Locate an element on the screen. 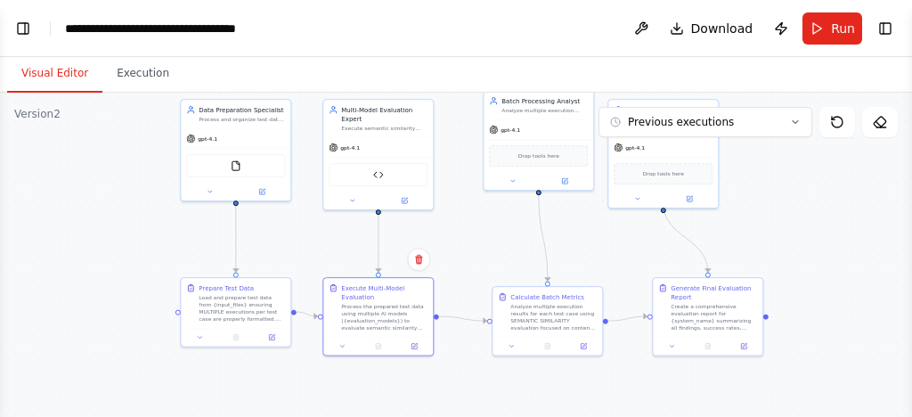 The image size is (912, 417). img: FileReadTool is located at coordinates (236, 166).